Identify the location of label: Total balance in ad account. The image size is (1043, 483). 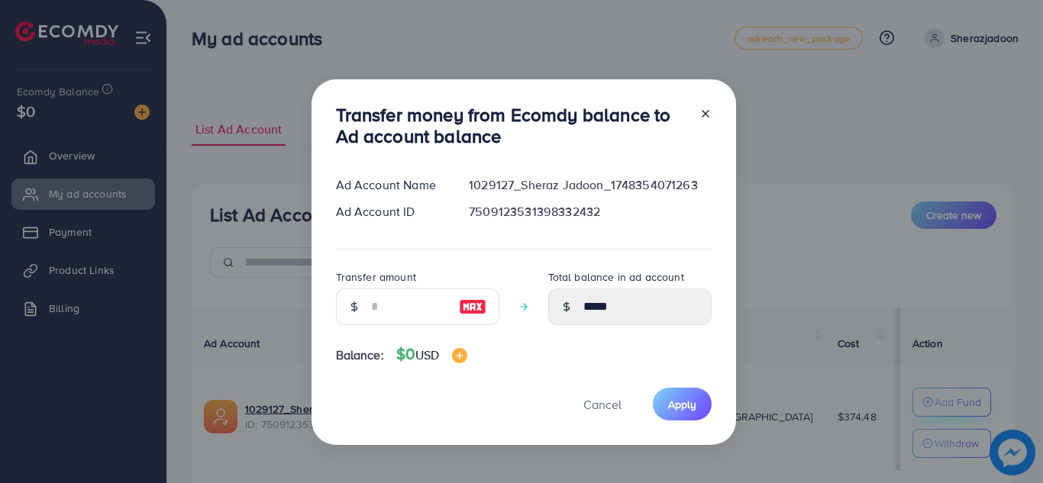
(616, 277).